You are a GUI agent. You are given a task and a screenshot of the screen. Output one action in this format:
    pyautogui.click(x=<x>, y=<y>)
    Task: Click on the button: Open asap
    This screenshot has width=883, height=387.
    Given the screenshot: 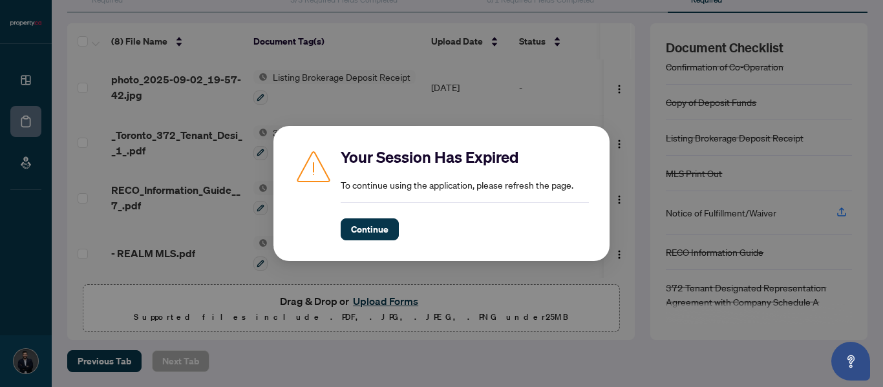 What is the action you would take?
    pyautogui.click(x=851, y=361)
    